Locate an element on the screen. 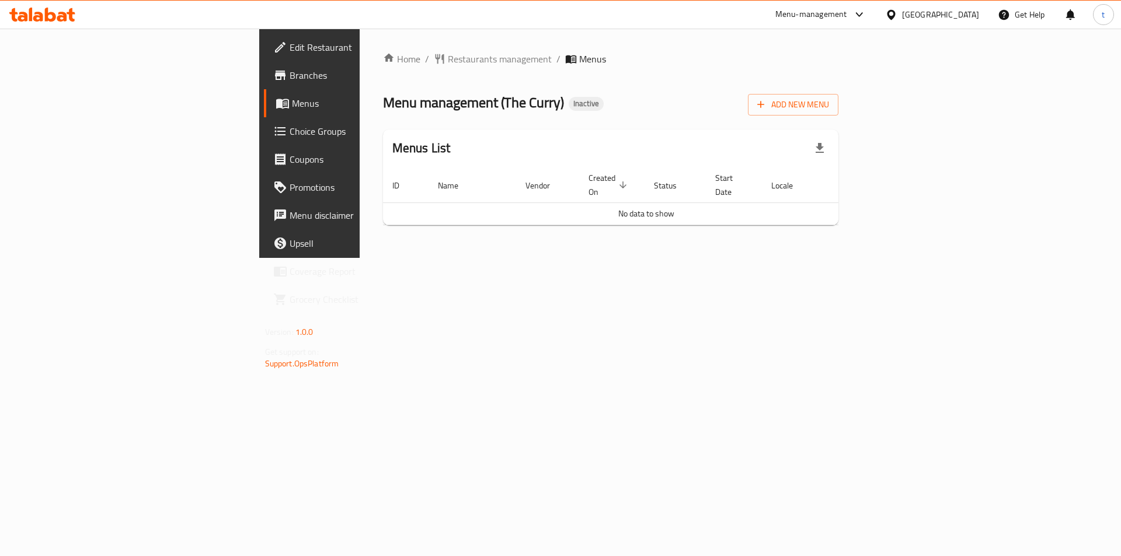  a: Grocery Checklist is located at coordinates (355, 299).